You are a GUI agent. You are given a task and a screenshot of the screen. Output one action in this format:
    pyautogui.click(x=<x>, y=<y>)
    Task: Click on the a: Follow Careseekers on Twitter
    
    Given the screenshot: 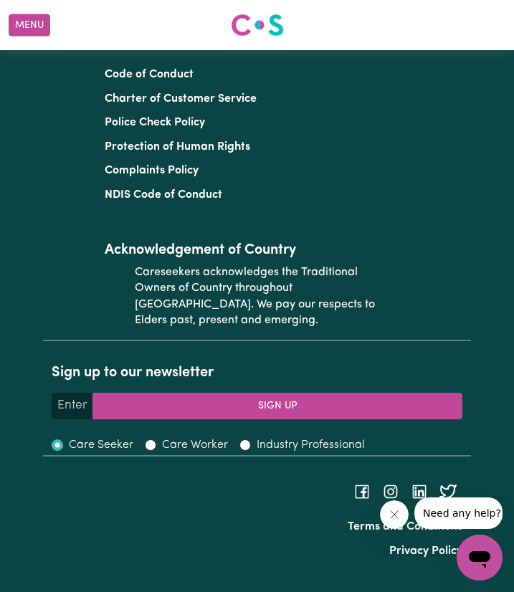 What is the action you would take?
    pyautogui.click(x=448, y=491)
    